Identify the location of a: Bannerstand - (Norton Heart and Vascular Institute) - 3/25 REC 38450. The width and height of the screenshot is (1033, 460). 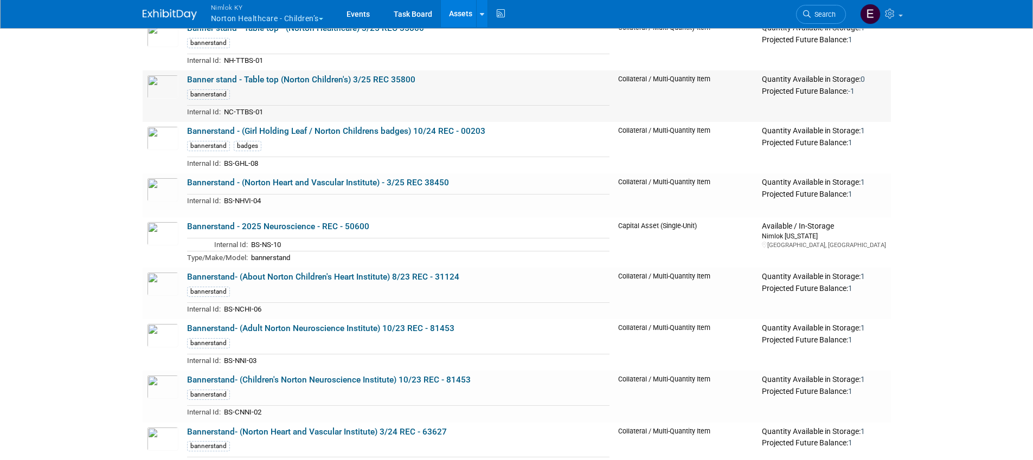
(318, 183).